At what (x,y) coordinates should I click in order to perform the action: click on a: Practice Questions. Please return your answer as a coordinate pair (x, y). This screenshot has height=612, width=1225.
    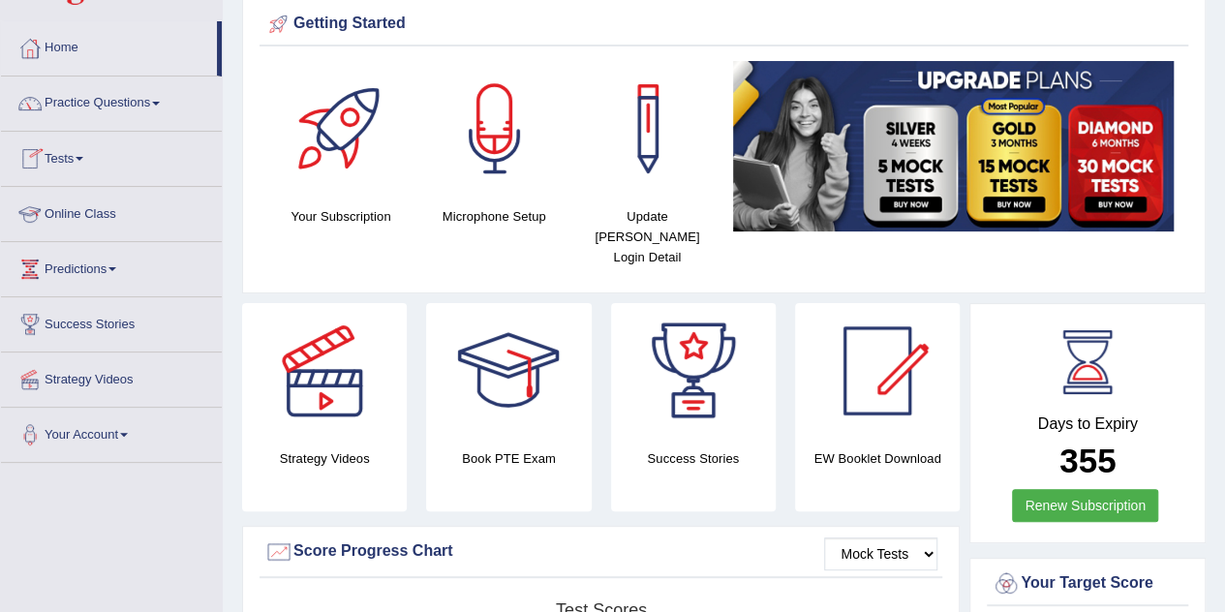
    Looking at the image, I should click on (111, 101).